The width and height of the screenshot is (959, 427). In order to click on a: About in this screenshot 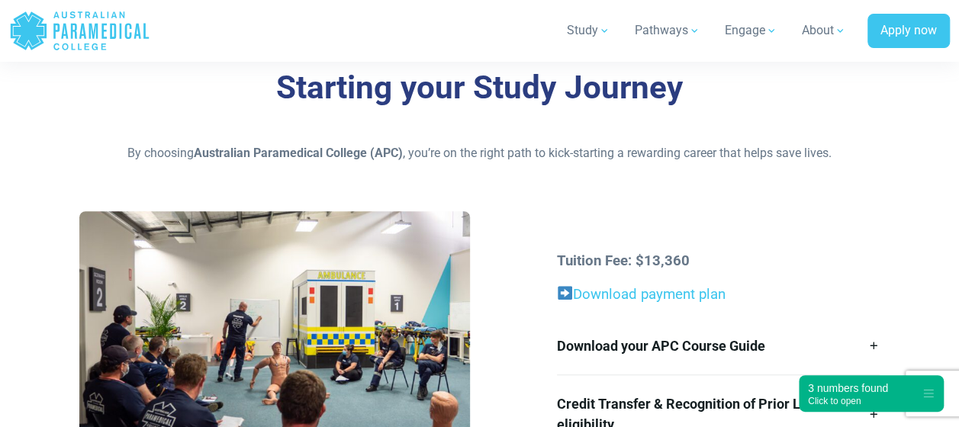, I will do `click(824, 31)`.